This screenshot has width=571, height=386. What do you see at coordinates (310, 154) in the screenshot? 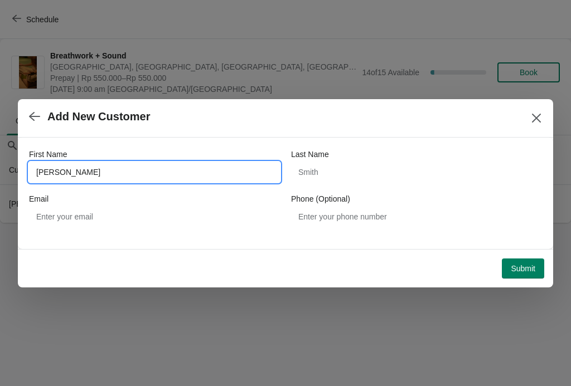
I see `label: Last Name` at bounding box center [310, 154].